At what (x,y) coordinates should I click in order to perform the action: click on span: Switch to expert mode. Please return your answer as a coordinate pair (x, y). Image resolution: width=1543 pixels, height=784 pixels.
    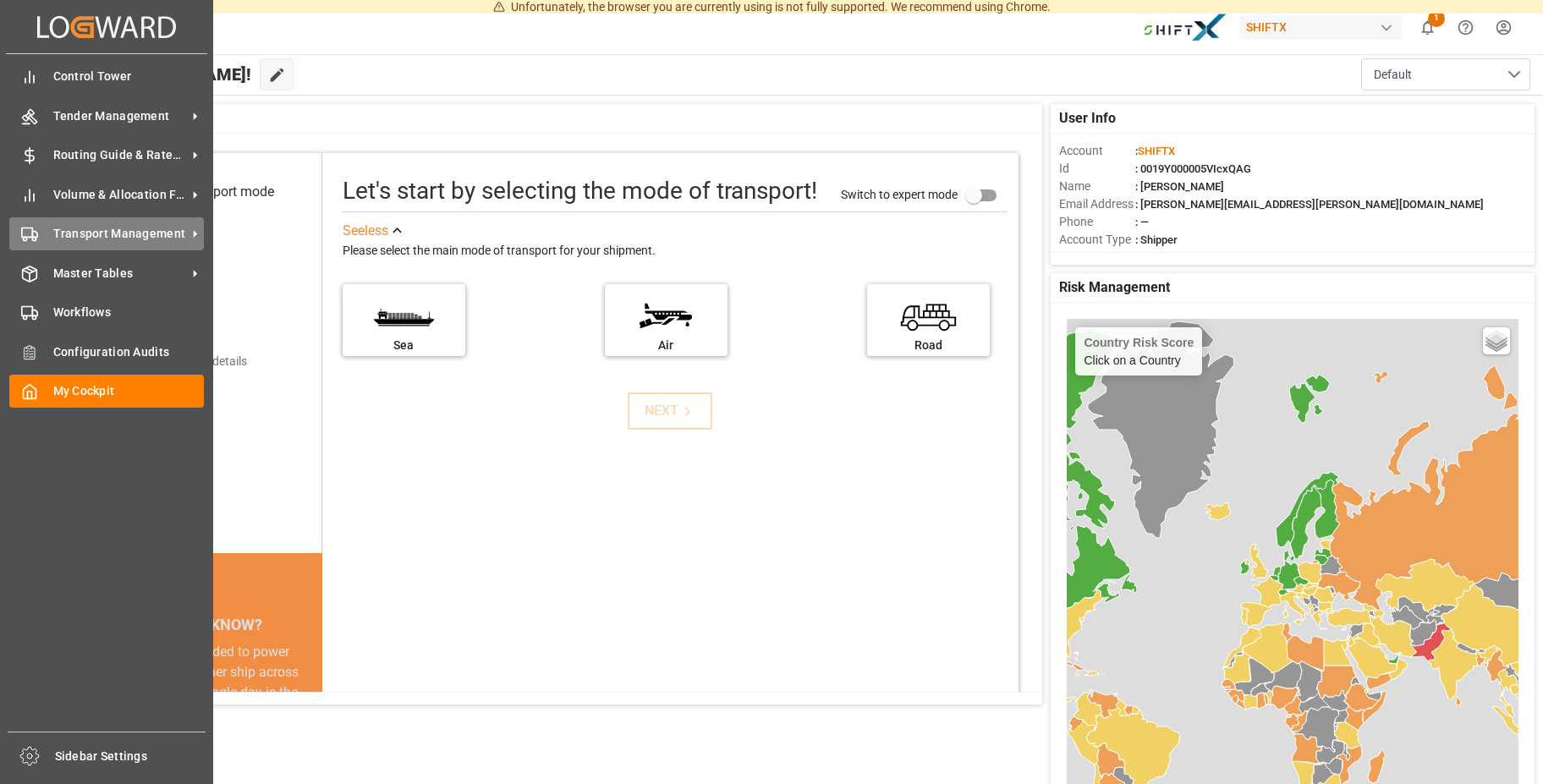
    Looking at the image, I should click on (899, 195).